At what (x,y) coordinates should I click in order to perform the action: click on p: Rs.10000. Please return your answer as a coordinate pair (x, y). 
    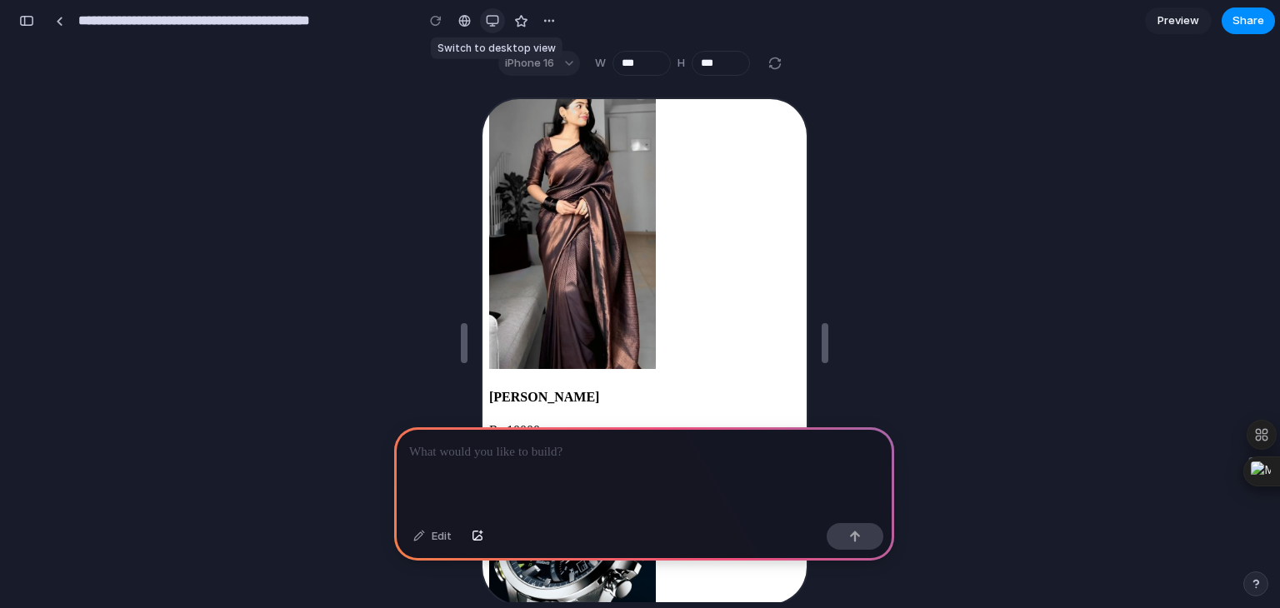
    Looking at the image, I should click on (162, 332).